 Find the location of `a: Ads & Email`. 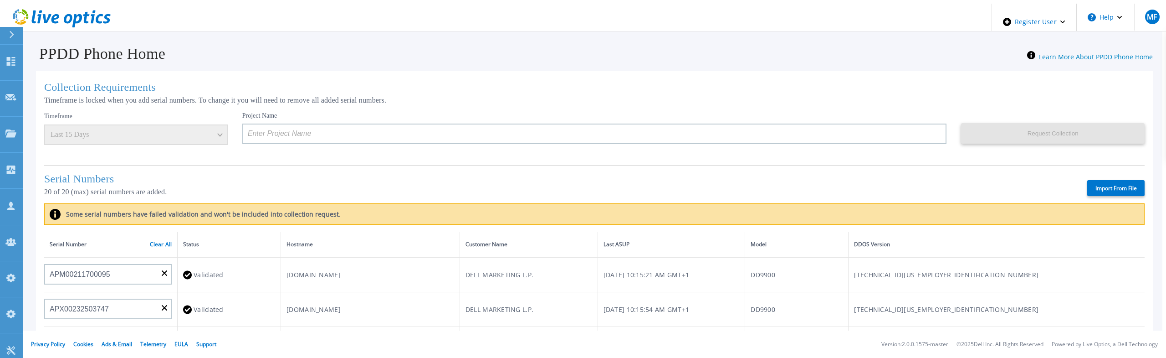

a: Ads & Email is located at coordinates (117, 343).